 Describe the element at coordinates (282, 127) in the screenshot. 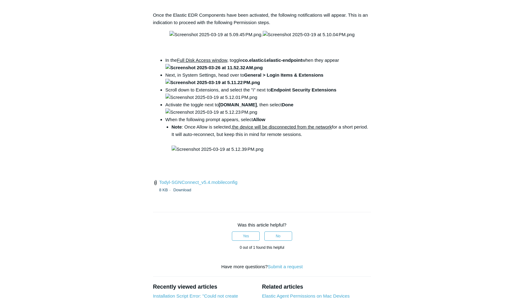

I see `span: the device will be disconnected from the network` at that location.